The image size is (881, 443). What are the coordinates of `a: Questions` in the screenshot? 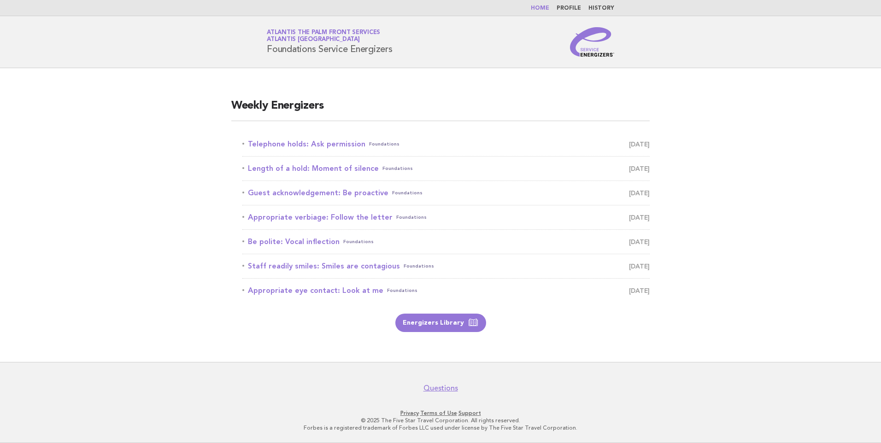 It's located at (440, 388).